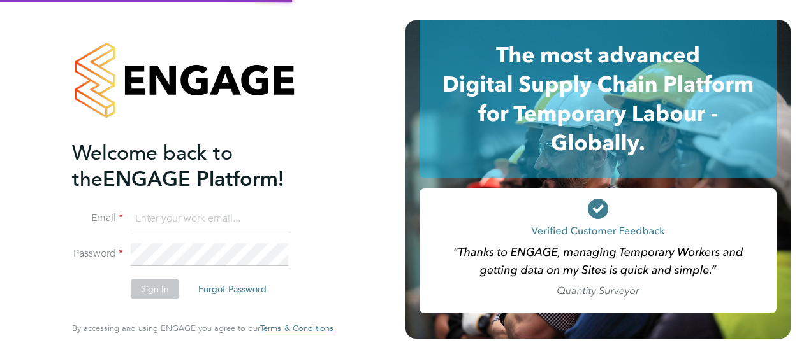 Image resolution: width=811 pixels, height=359 pixels. I want to click on h2: ENGAGE Platform!, so click(196, 166).